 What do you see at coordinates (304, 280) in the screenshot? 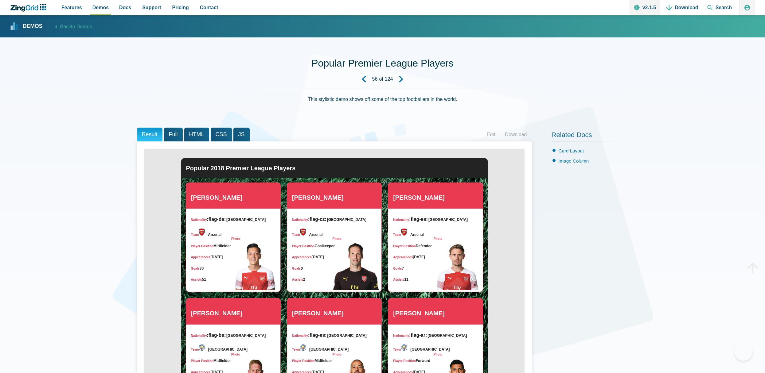
I see `div: 2` at bounding box center [304, 280].